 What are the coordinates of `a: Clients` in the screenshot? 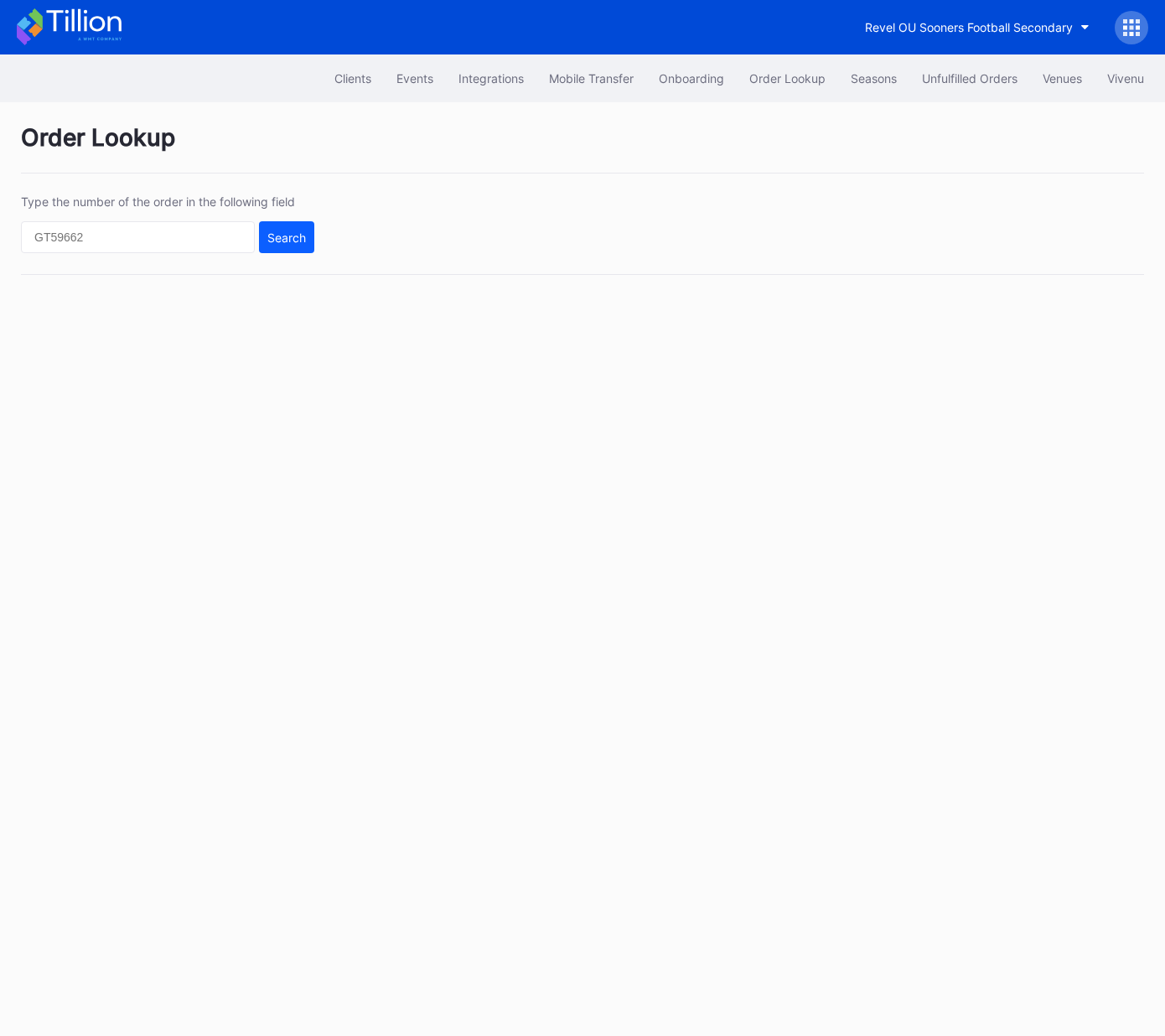 It's located at (353, 78).